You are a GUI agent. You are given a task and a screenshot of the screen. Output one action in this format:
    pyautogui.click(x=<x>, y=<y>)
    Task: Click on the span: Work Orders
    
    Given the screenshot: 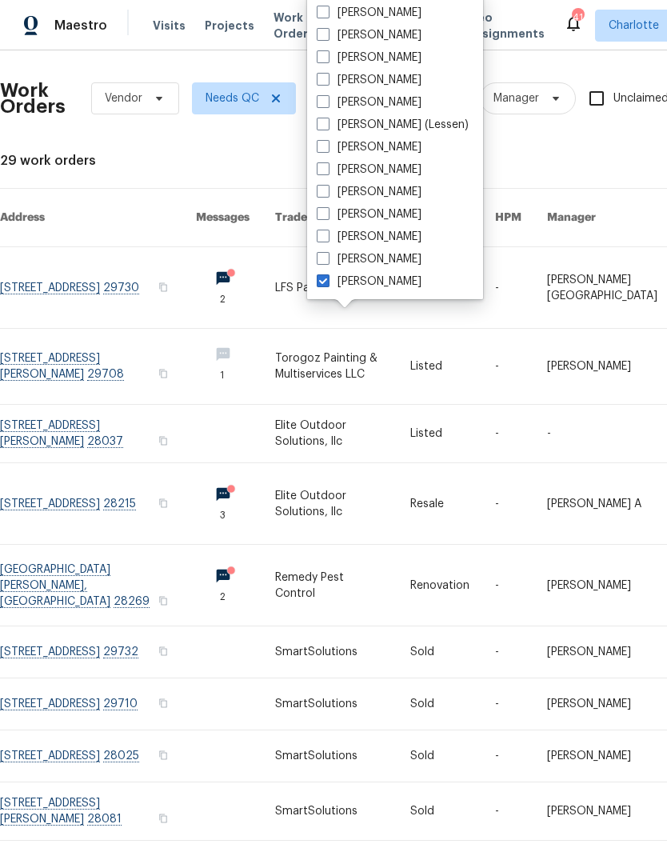 What is the action you would take?
    pyautogui.click(x=294, y=26)
    